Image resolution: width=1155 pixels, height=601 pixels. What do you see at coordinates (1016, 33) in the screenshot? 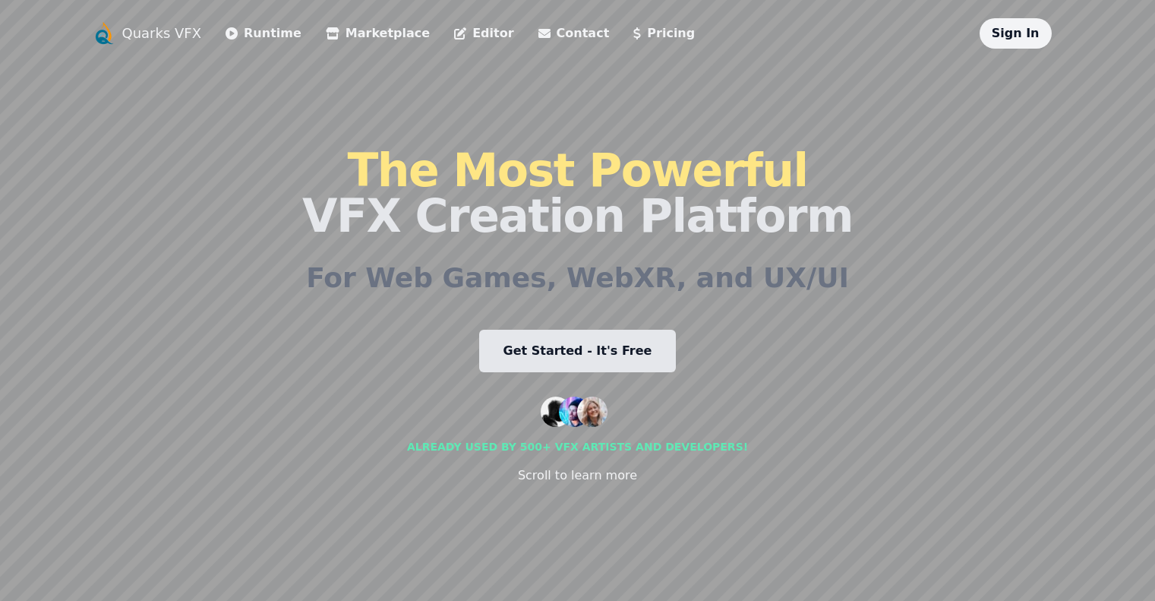
I see `a: Sign In` at bounding box center [1016, 33].